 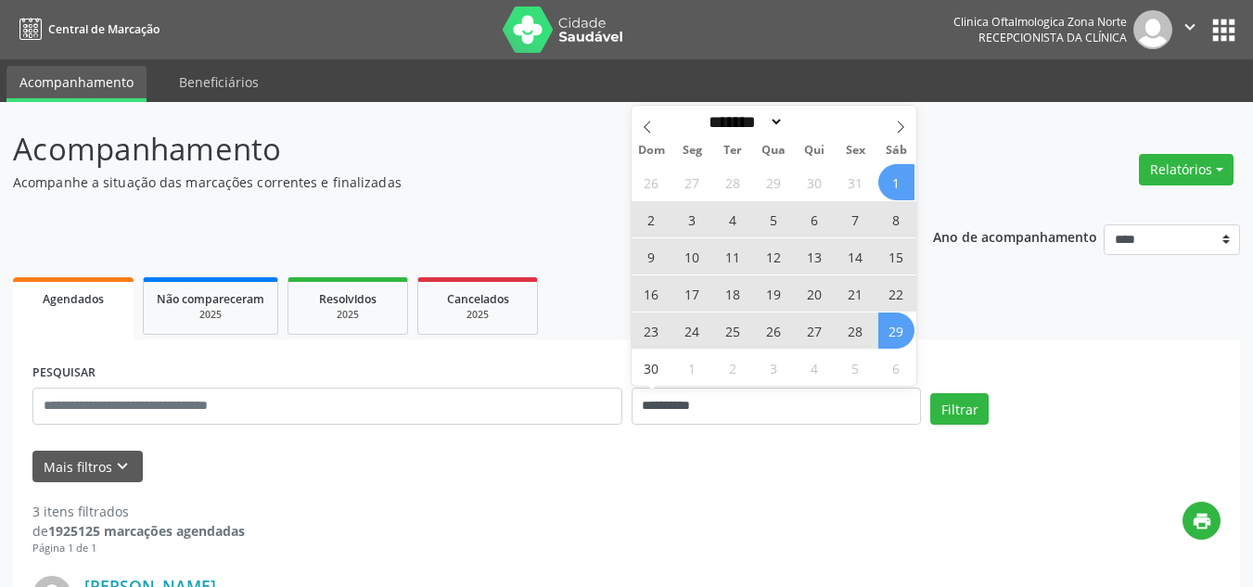 I want to click on button: apps, so click(x=1224, y=30).